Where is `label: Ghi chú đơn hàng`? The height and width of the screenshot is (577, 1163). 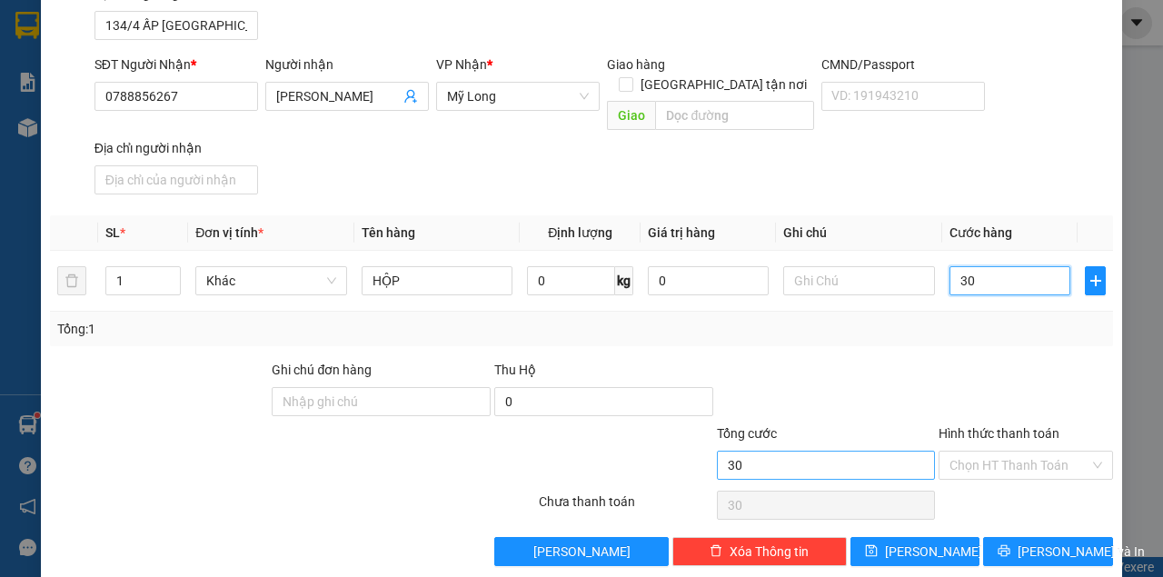
label: Ghi chú đơn hàng is located at coordinates (322, 370).